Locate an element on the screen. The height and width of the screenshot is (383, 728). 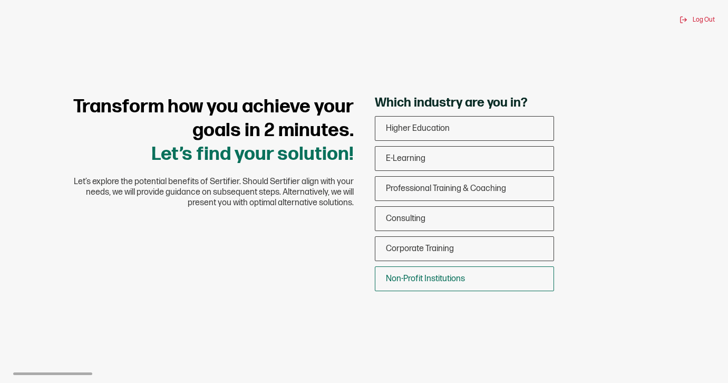
span: Professional Training & Coaching is located at coordinates (446, 188).